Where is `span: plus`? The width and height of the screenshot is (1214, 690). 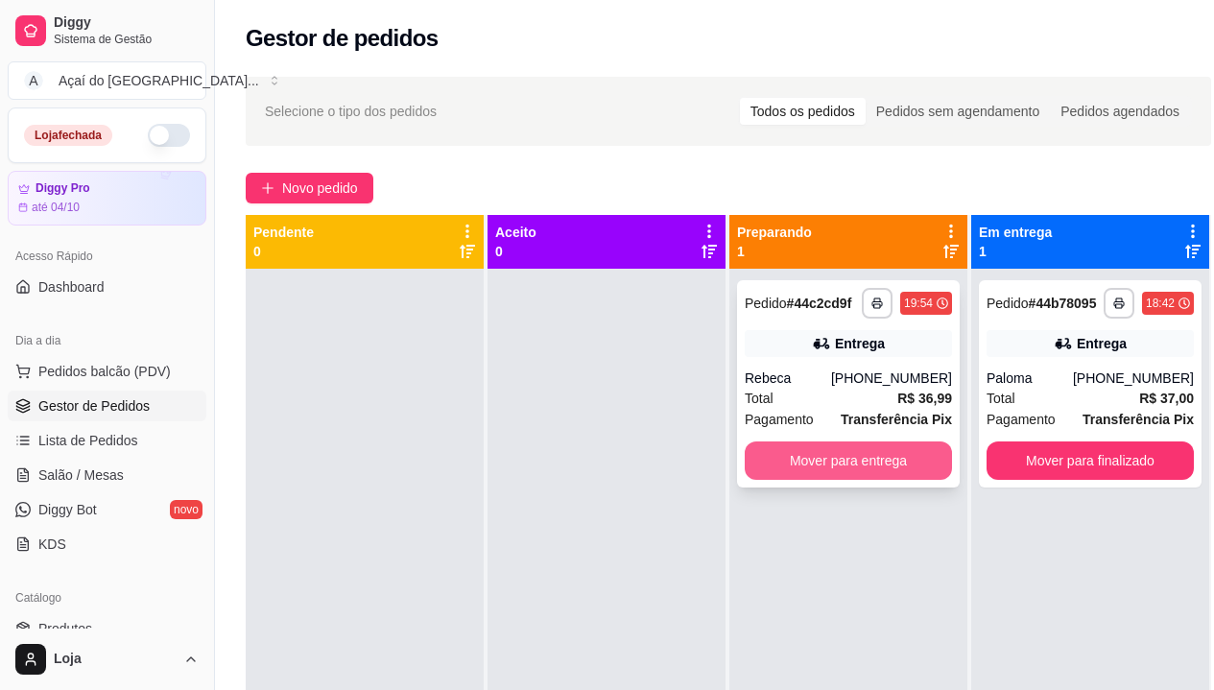 span: plus is located at coordinates (268, 188).